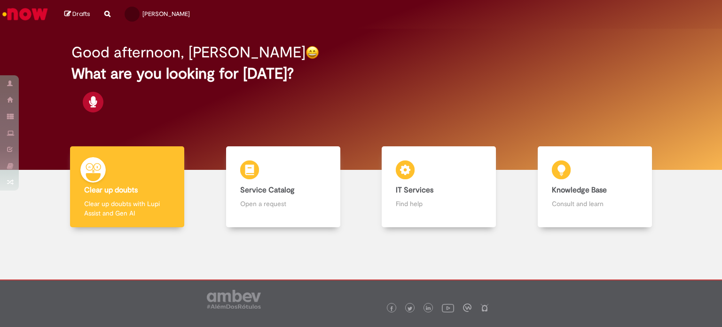 The height and width of the screenshot is (327, 722). I want to click on b: IT Services, so click(414, 190).